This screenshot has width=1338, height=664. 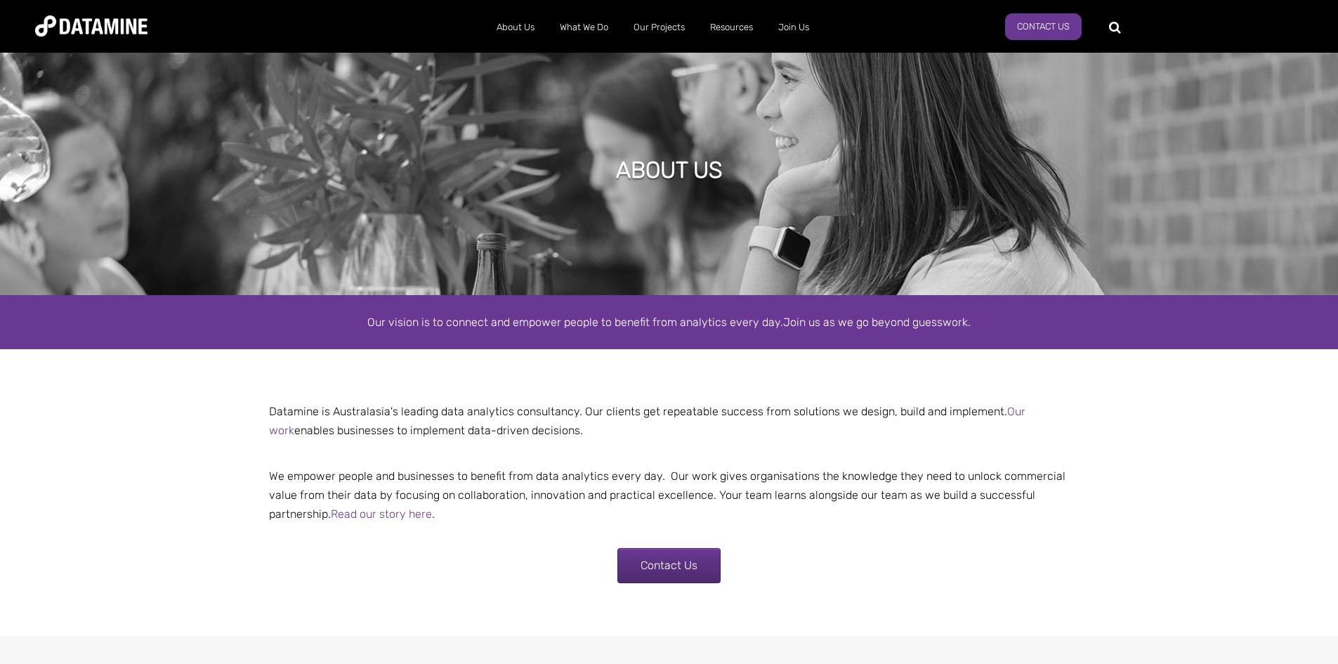 I want to click on a: Resources, so click(x=731, y=27).